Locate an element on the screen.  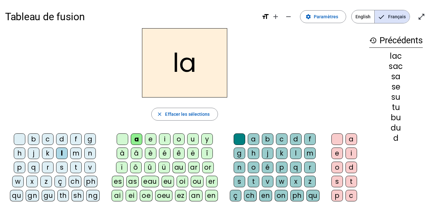
mat-icon: format_size is located at coordinates (265, 17).